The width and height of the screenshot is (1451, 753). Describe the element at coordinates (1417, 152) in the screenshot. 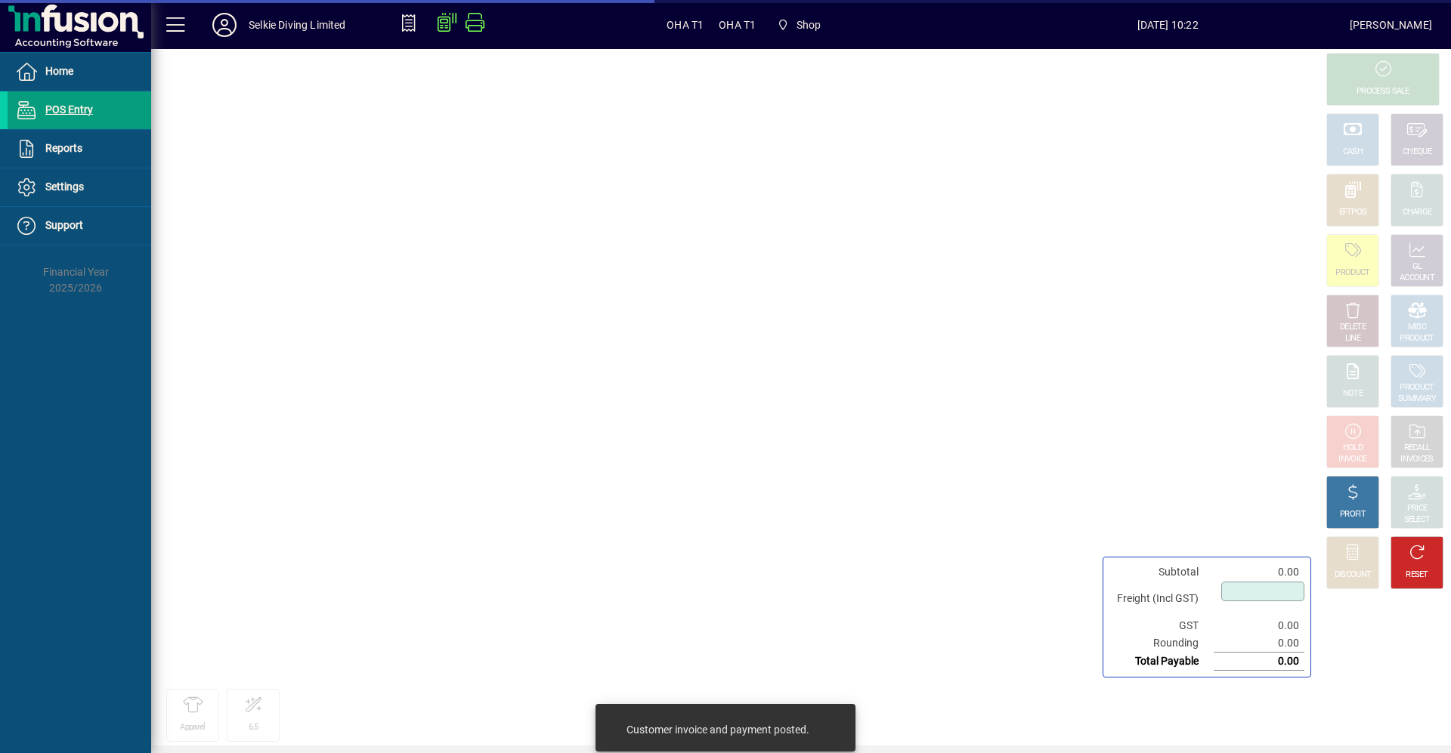

I see `div: CHEQUE` at that location.